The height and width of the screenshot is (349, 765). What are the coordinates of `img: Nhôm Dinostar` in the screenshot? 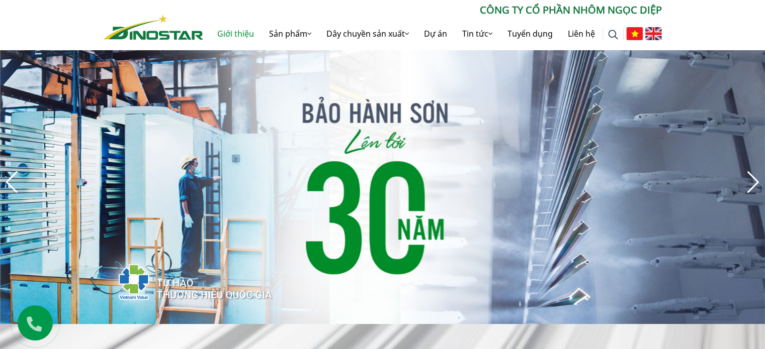 It's located at (153, 27).